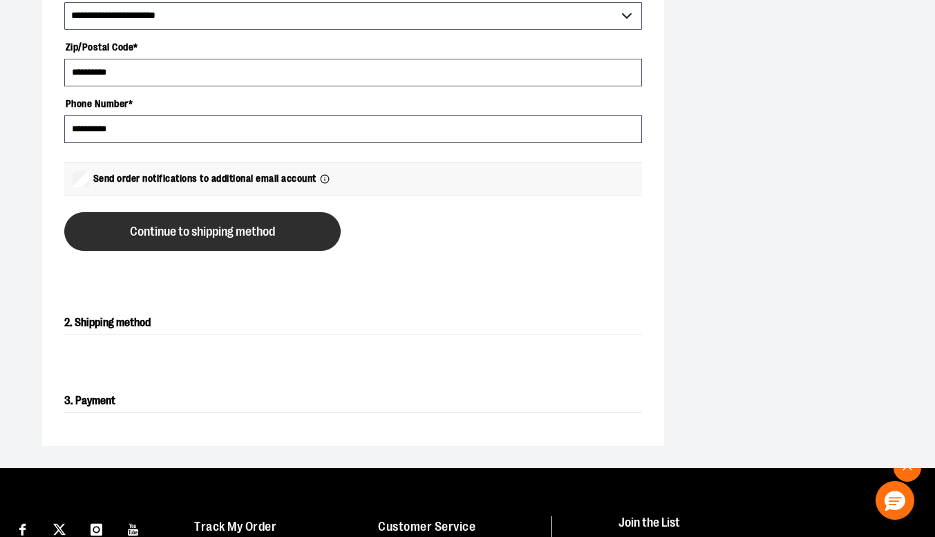  What do you see at coordinates (202, 232) in the screenshot?
I see `button: Continue to shipping method` at bounding box center [202, 232].